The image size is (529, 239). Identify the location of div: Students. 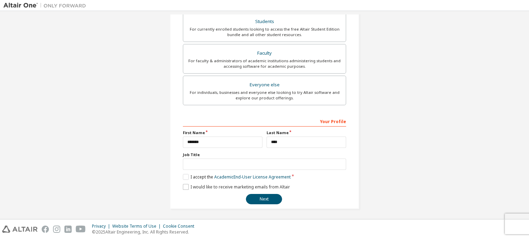
(265, 22).